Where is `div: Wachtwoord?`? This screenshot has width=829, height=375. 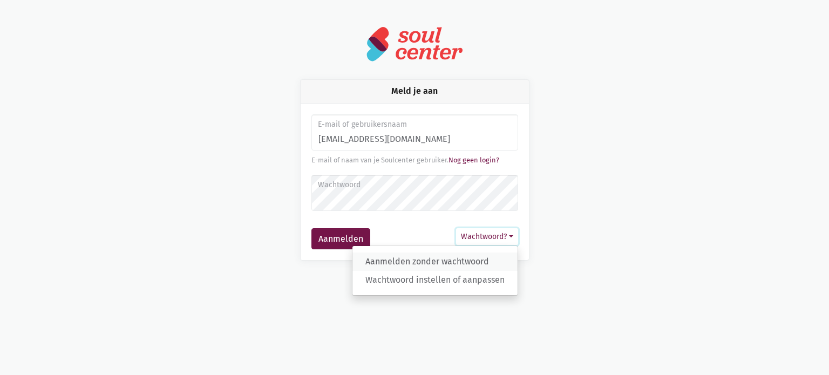
div: Wachtwoord? is located at coordinates (435, 271).